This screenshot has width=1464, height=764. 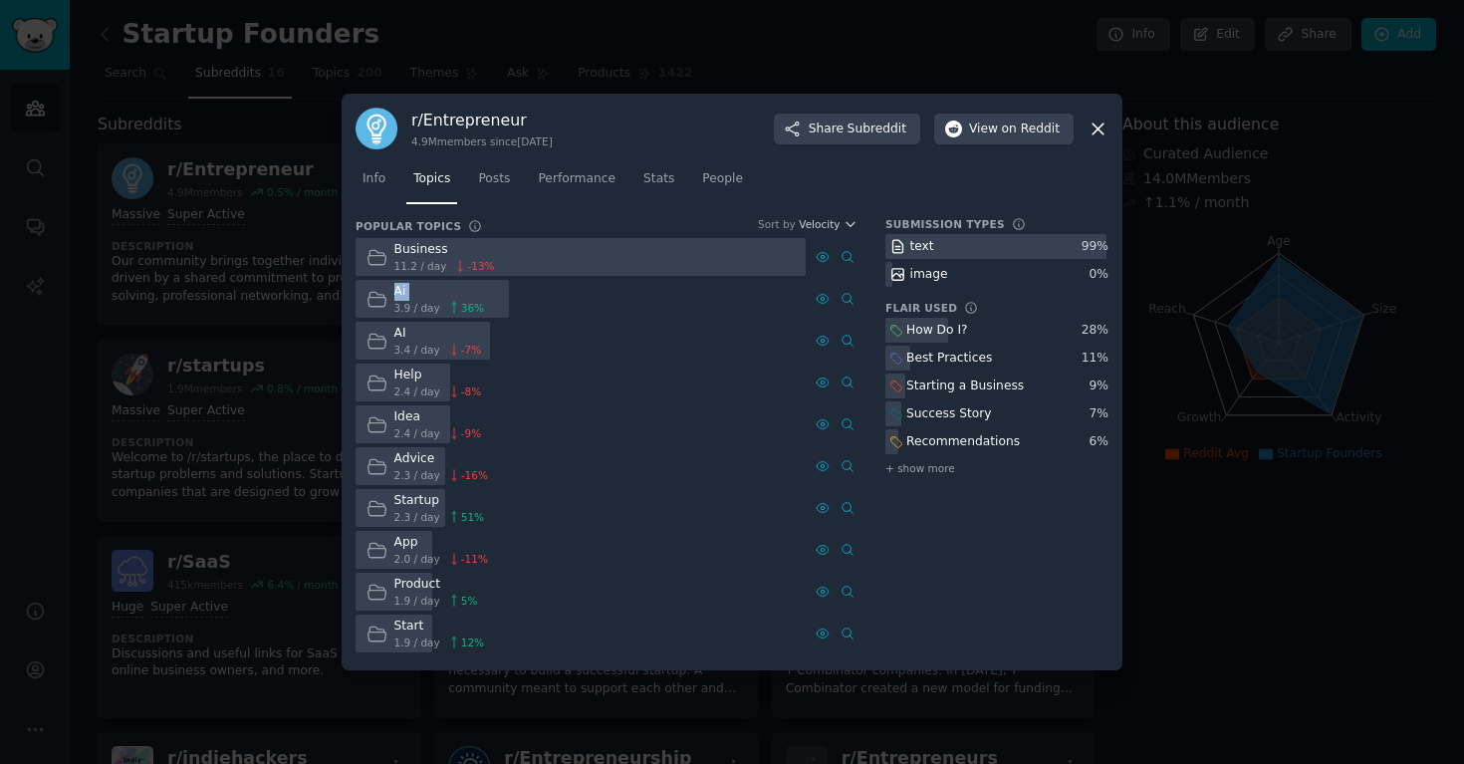 I want to click on img: Entrepreneur, so click(x=377, y=128).